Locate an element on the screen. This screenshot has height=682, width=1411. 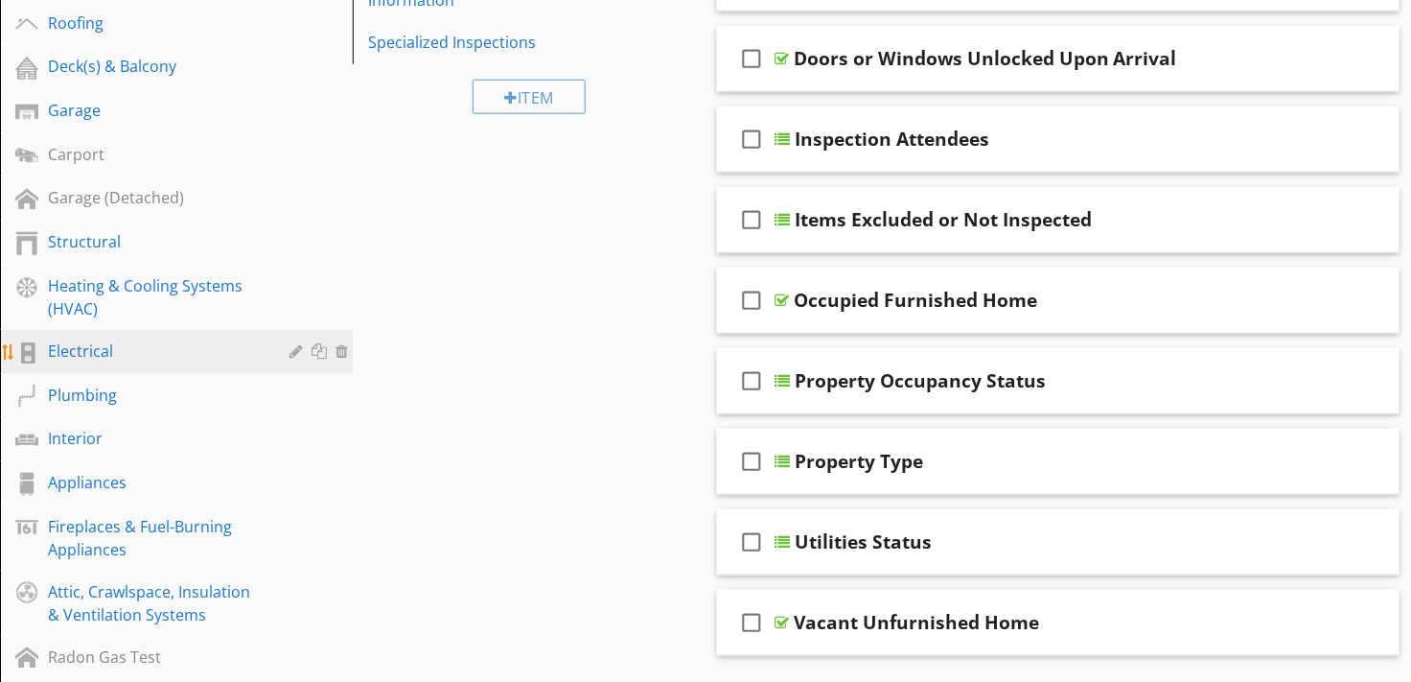
div: Specialized Inspections is located at coordinates (496, 42).